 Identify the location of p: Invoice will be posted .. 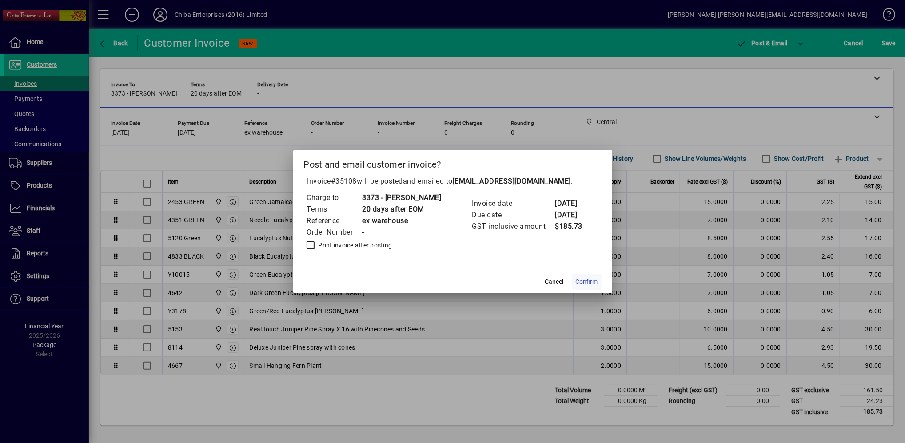
(453, 181).